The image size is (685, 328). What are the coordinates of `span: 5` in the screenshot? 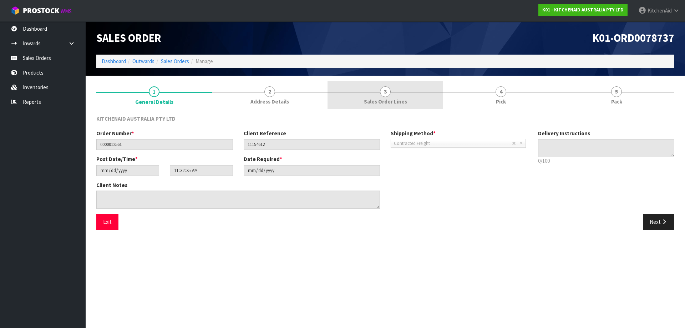 It's located at (617, 92).